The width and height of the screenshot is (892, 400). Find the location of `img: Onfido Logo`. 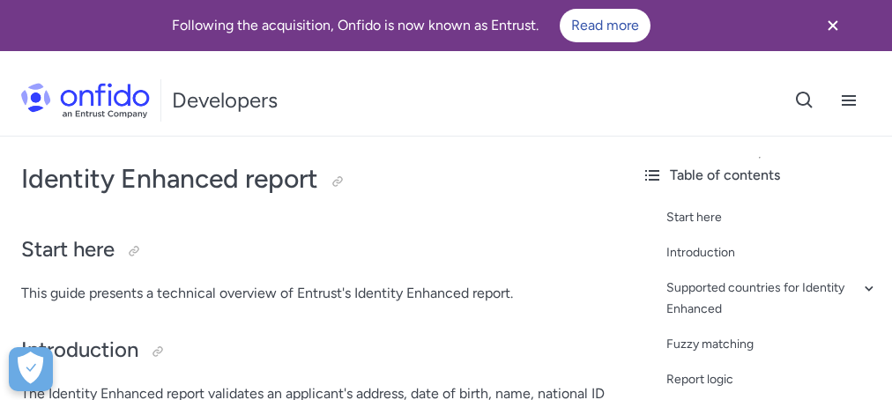

img: Onfido Logo is located at coordinates (86, 101).